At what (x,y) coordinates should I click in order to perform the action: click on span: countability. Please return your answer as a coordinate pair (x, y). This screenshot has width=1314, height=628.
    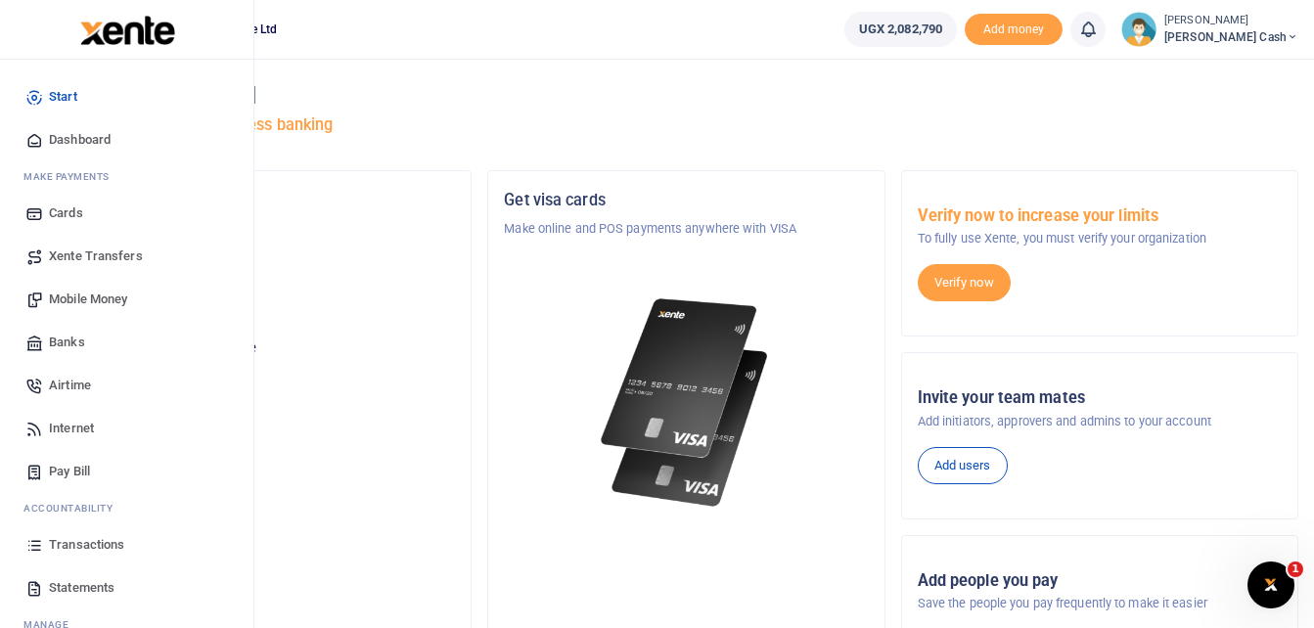
    Looking at the image, I should click on (75, 508).